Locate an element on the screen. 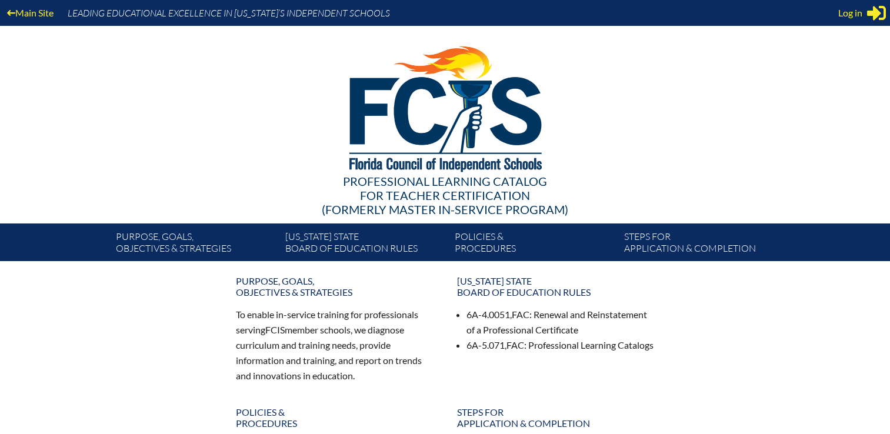 The width and height of the screenshot is (890, 434). svg: Sign in or register is located at coordinates (877, 13).